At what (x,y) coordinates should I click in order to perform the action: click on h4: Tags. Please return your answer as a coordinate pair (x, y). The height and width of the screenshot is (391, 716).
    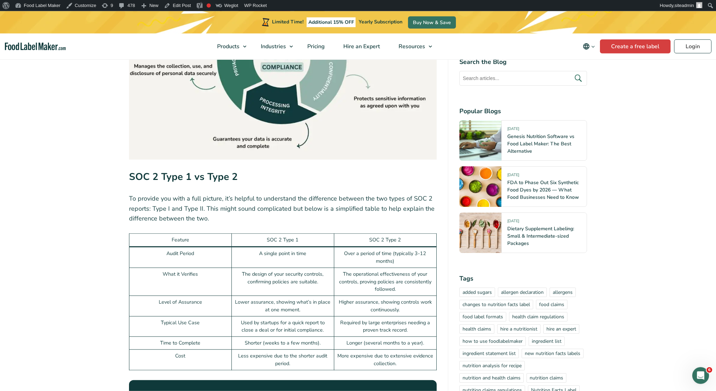
    Looking at the image, I should click on (523, 279).